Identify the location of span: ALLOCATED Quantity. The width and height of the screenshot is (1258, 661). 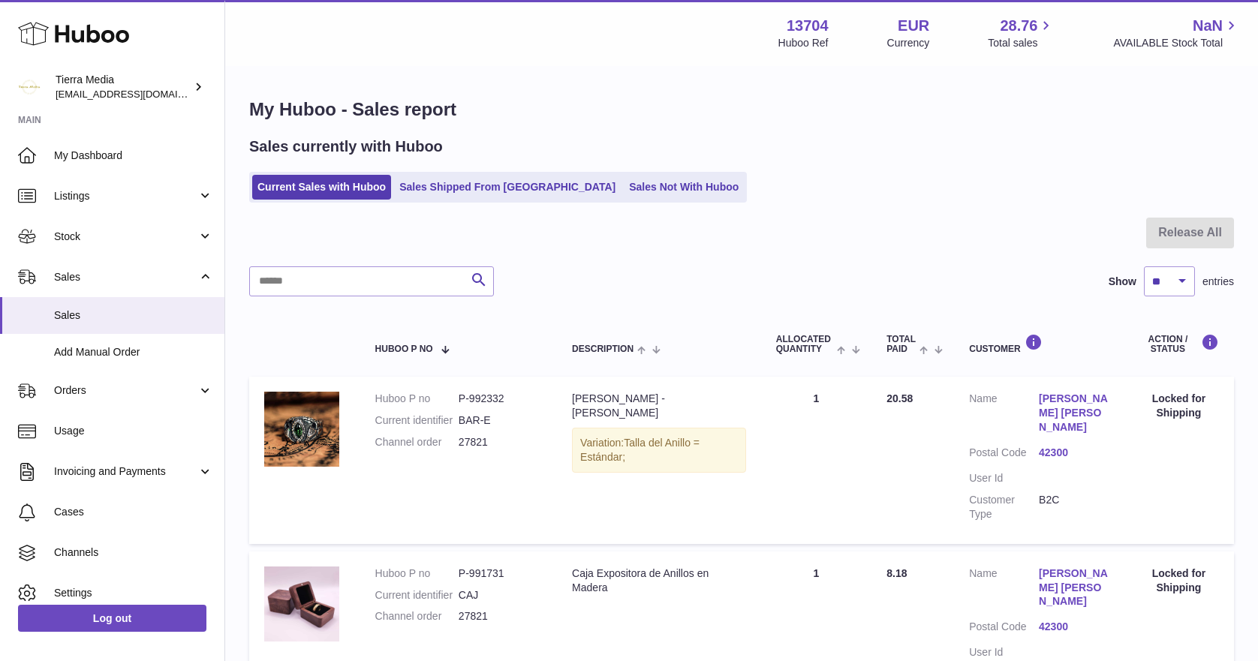
(805, 345).